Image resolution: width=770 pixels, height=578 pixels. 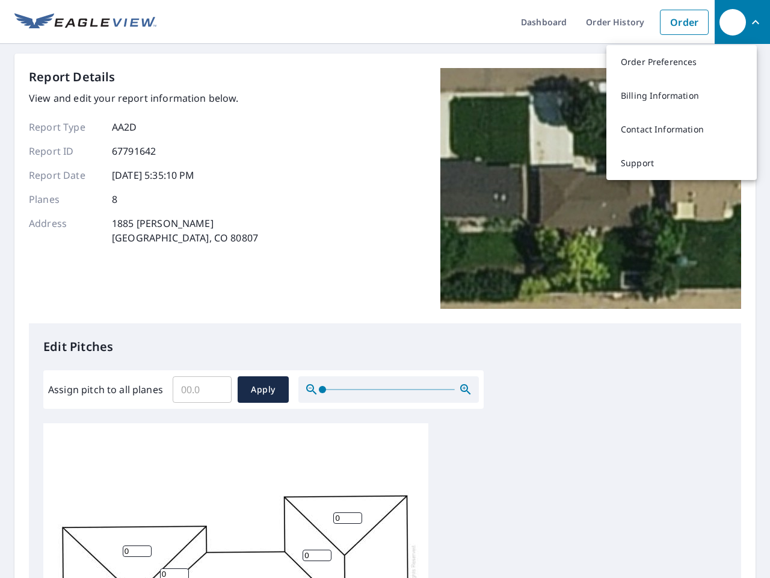 What do you see at coordinates (125, 127) in the screenshot?
I see `p: AA2D` at bounding box center [125, 127].